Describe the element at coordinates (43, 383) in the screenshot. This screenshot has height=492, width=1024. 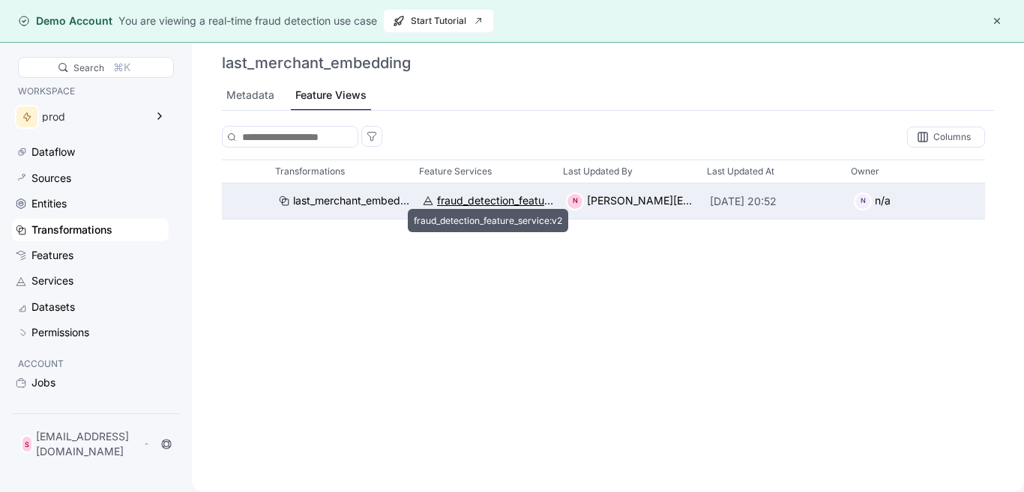
I see `div: Jobs` at that location.